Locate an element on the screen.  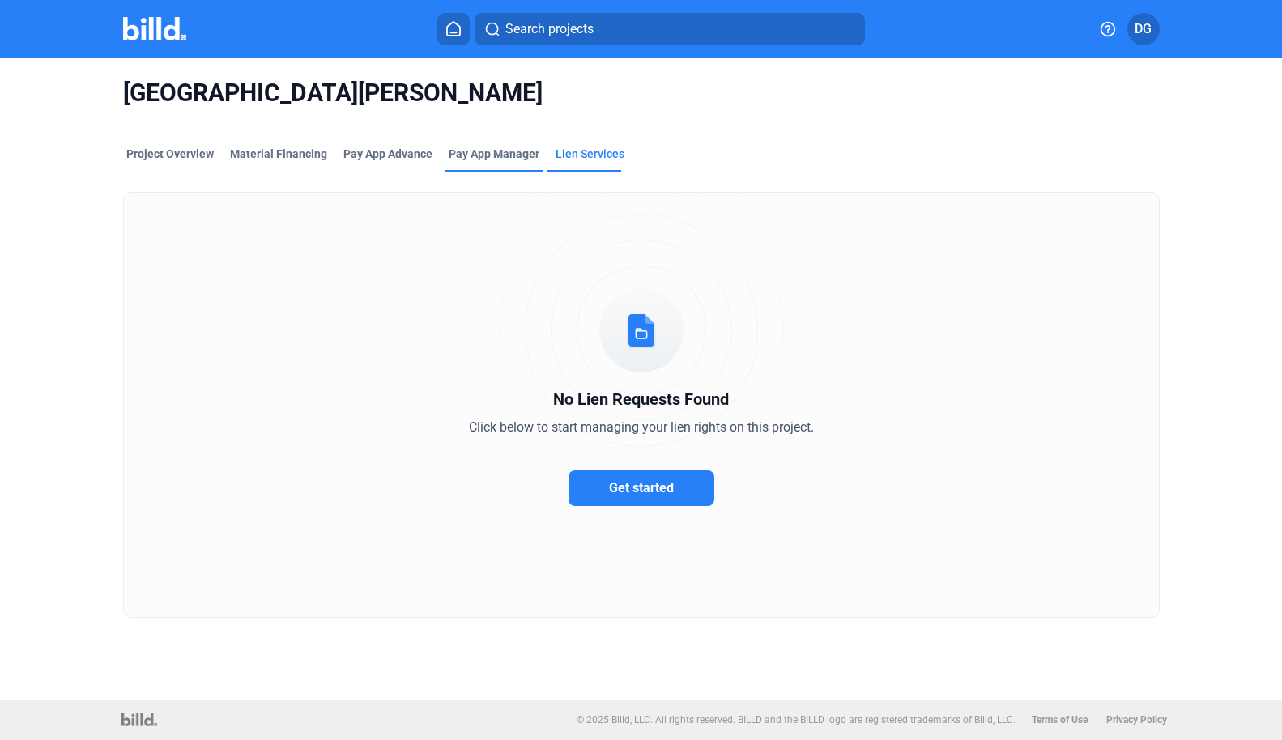
button: Get started is located at coordinates (641, 488).